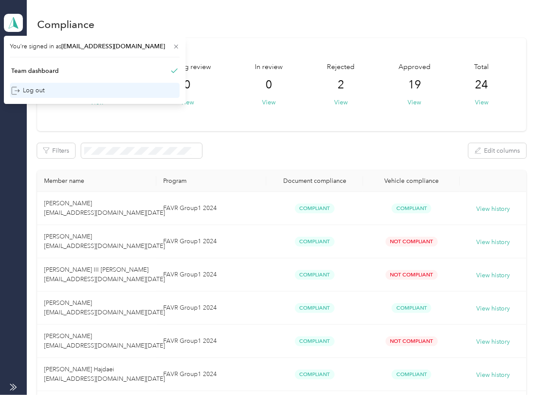 The image size is (541, 395). What do you see at coordinates (314, 181) in the screenshot?
I see `div: Document compliance` at bounding box center [314, 181].